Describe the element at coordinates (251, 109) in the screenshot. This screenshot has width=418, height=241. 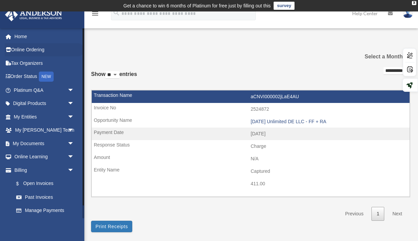
I see `td: 2524872` at that location.